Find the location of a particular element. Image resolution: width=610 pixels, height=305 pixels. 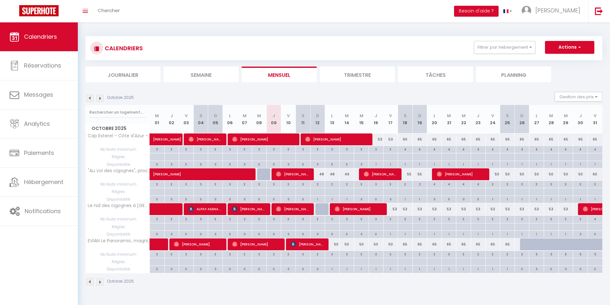

abbr: V is located at coordinates (390, 116).